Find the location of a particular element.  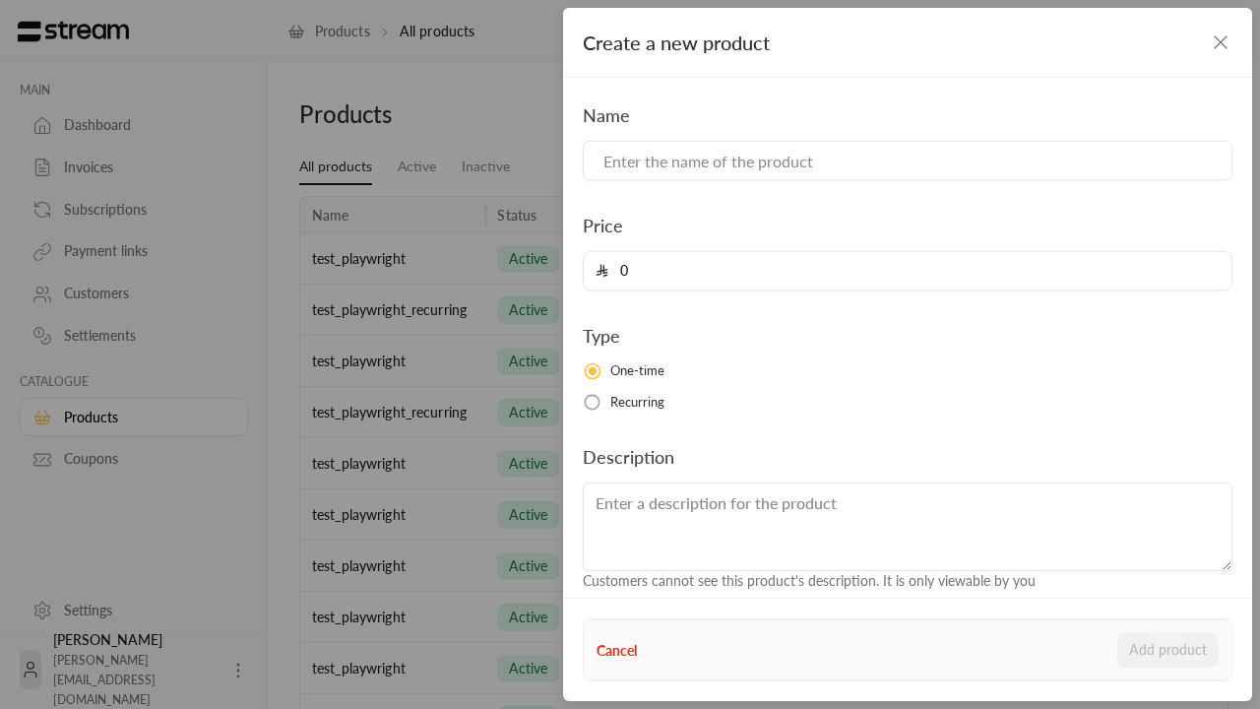

span: Recurring is located at coordinates (638, 403).